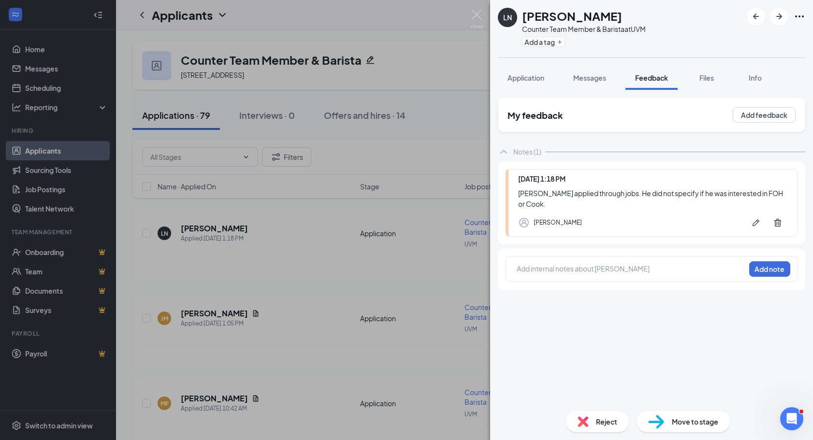 The width and height of the screenshot is (813, 440). Describe the element at coordinates (778, 223) in the screenshot. I see `button: Trash` at that location.